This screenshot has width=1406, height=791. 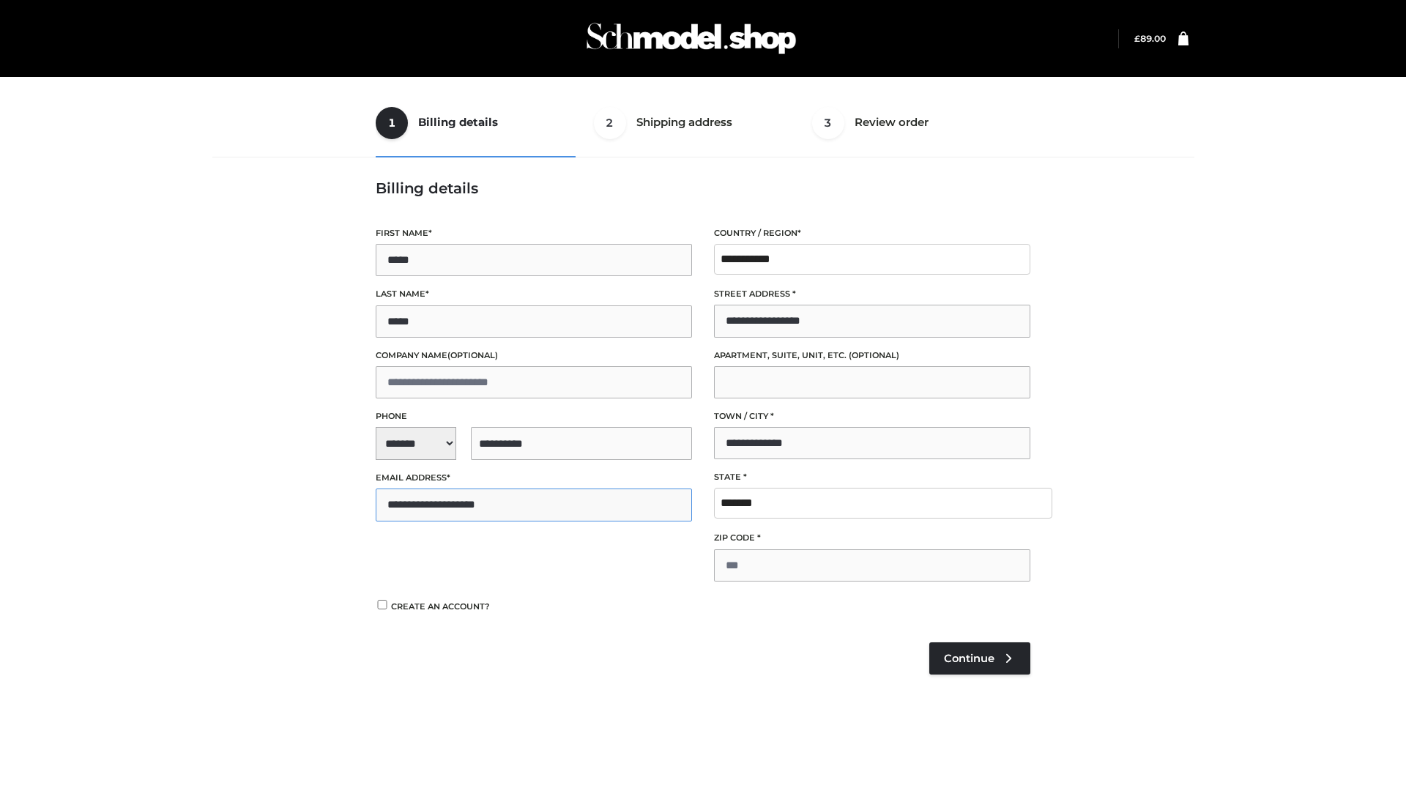 I want to click on span: Create an account?, so click(x=440, y=606).